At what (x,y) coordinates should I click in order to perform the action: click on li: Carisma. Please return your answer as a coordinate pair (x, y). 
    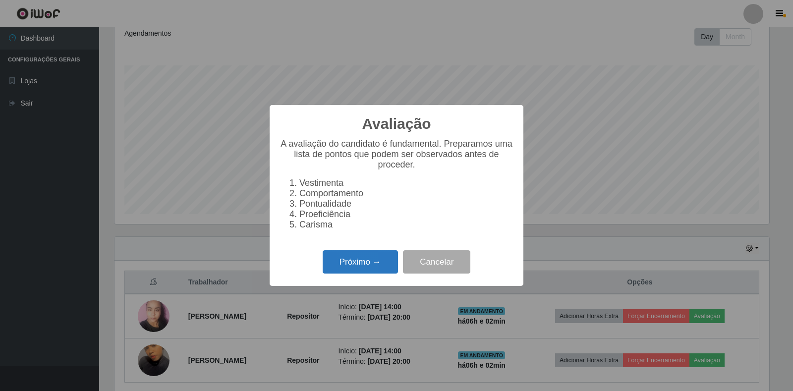
    Looking at the image, I should click on (406, 224).